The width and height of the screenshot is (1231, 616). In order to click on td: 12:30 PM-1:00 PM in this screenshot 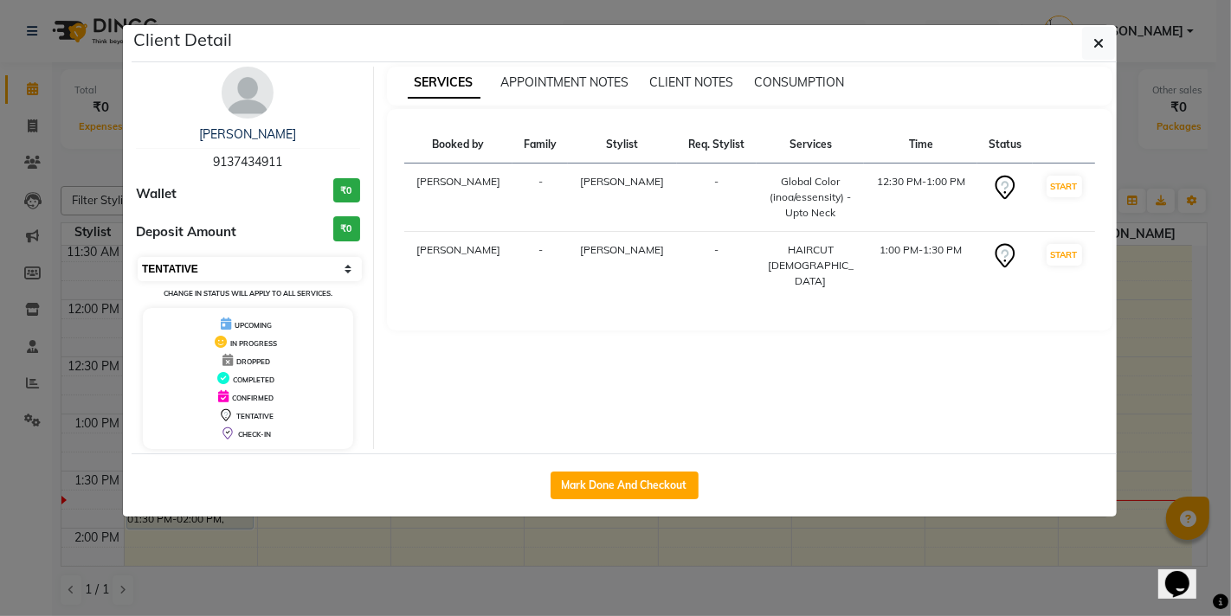, I will do `click(920, 197)`.